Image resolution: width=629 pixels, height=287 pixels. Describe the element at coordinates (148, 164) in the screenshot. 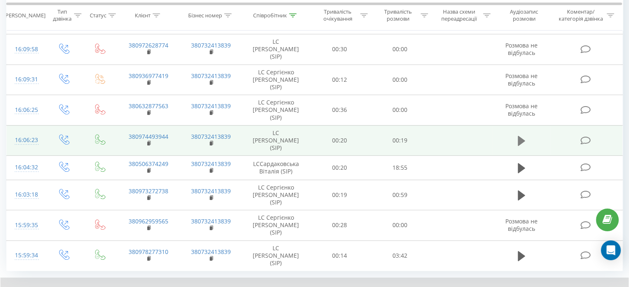

I see `a: 380506374249` at that location.